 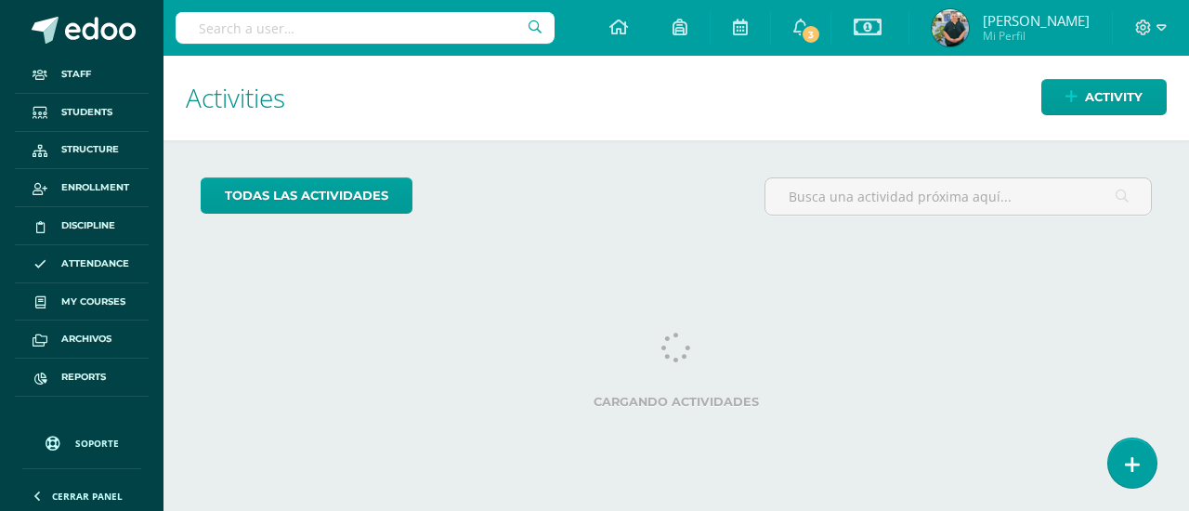 What do you see at coordinates (87, 496) in the screenshot?
I see `span: Cerrar panel` at bounding box center [87, 496].